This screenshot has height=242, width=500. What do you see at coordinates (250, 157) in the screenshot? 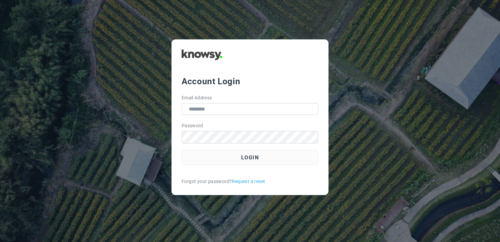
I see `button: Login` at bounding box center [250, 157].